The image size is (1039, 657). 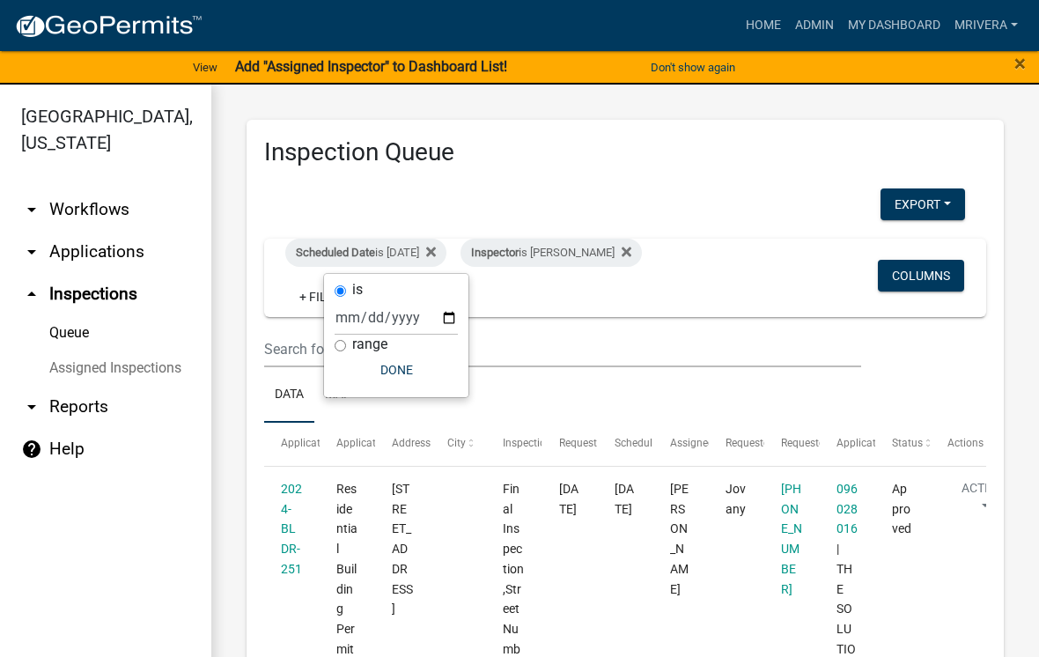 What do you see at coordinates (715, 443) in the screenshot?
I see `span: Assigned Inspector` at bounding box center [715, 443].